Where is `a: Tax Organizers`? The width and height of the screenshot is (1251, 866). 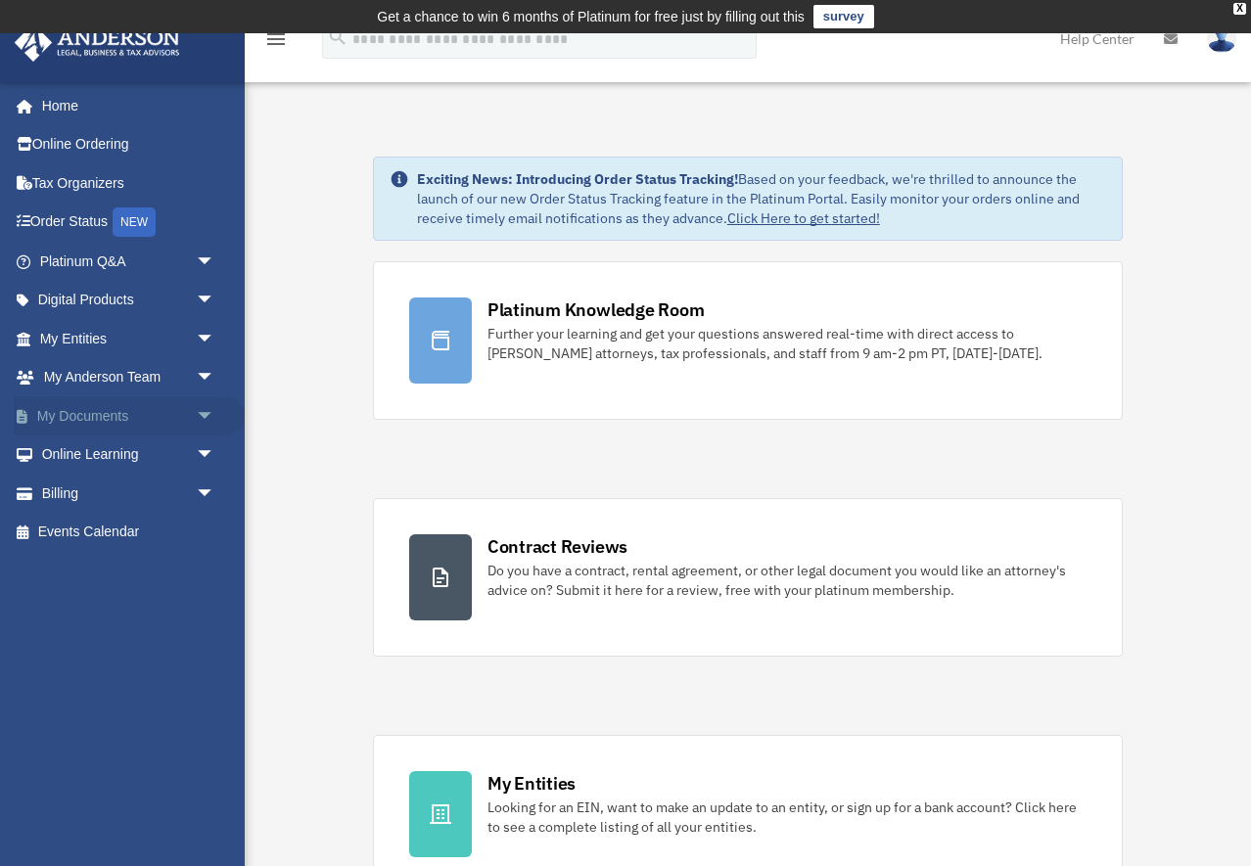
a: Tax Organizers is located at coordinates (129, 183).